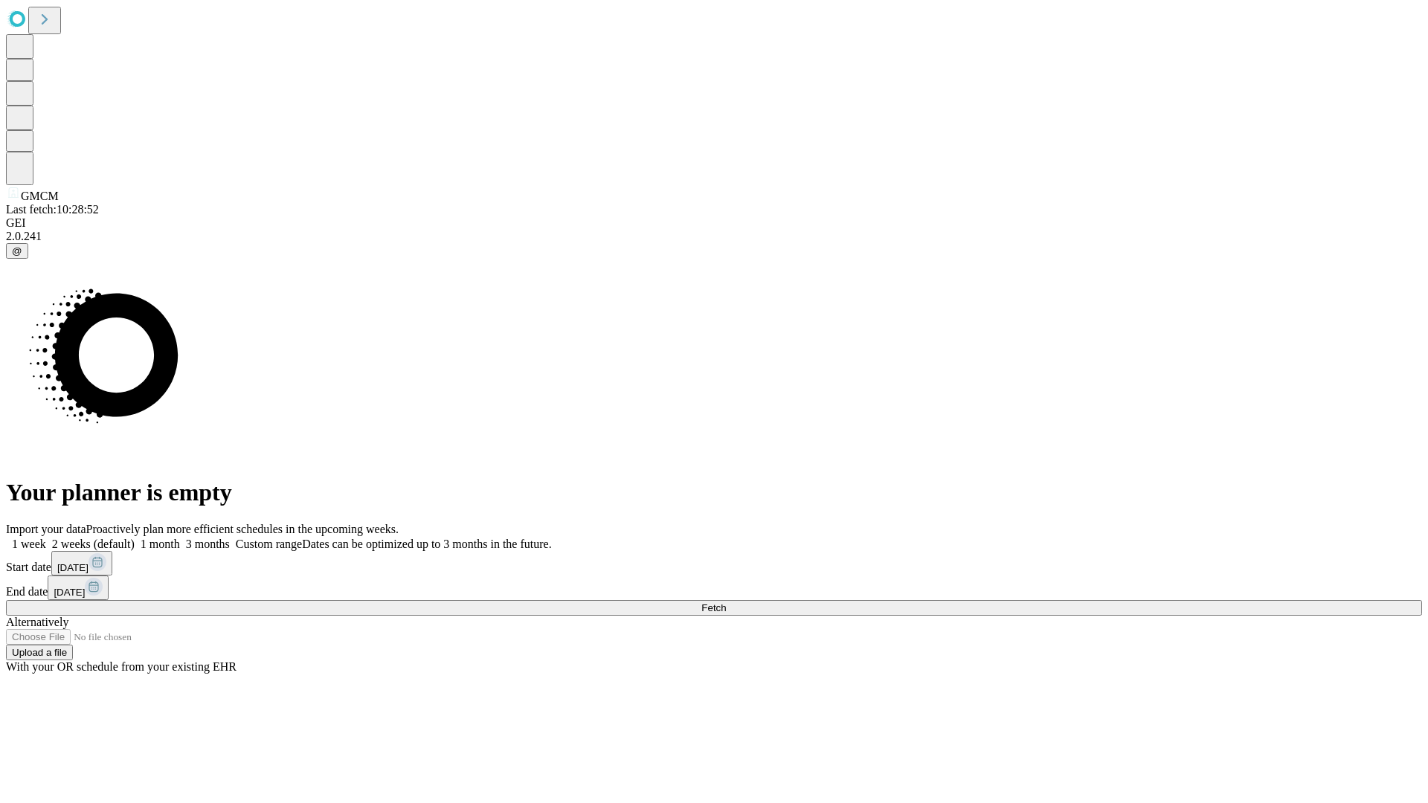  Describe the element at coordinates (29, 544) in the screenshot. I see `span: 1 week` at that location.